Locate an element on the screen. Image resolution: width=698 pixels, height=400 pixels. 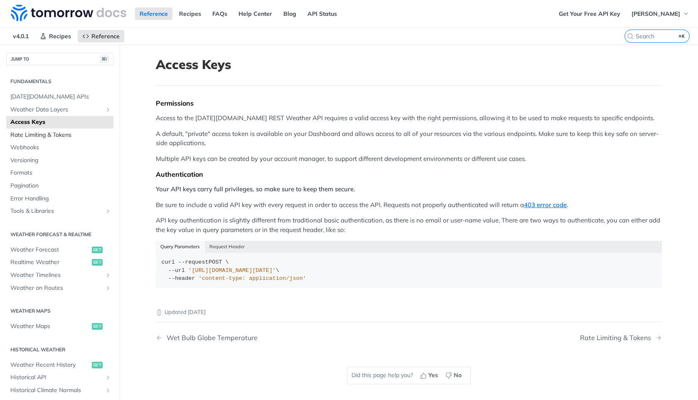
a: Next Page: Rate Limiting & Tokens is located at coordinates (621, 338).